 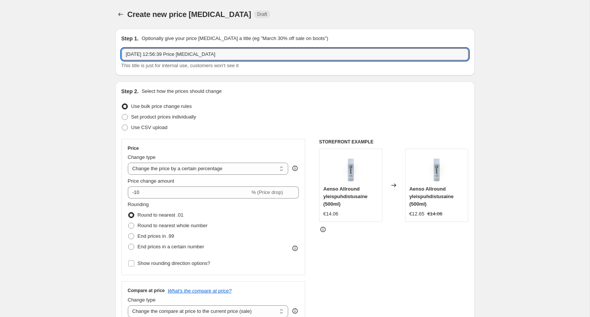 What do you see at coordinates (130, 39) in the screenshot?
I see `h2: Step 1.` at bounding box center [130, 39].